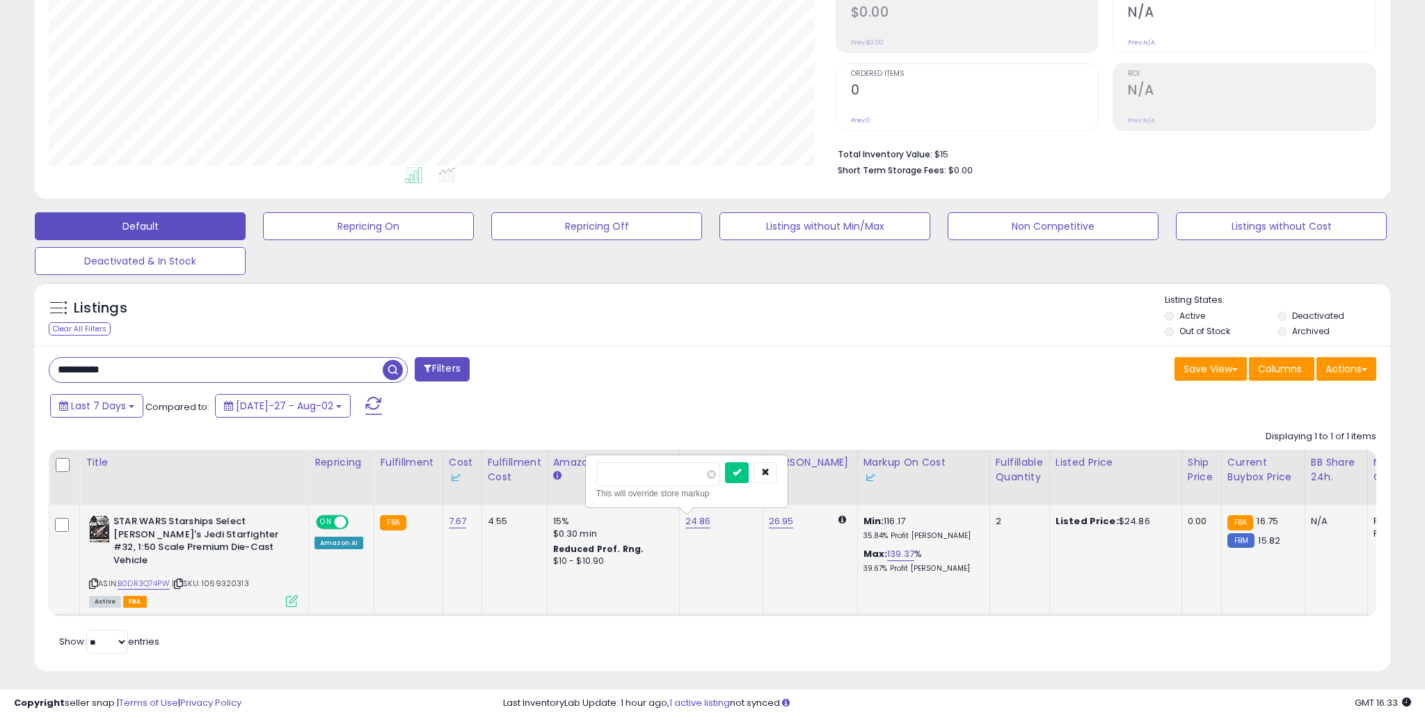  What do you see at coordinates (861, 120) in the screenshot?
I see `small: Prev: 0` at bounding box center [861, 120].